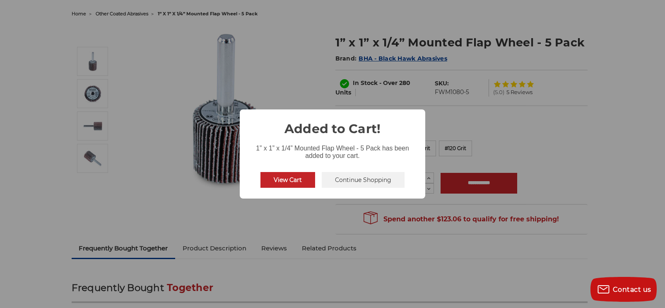  I want to click on button: Contact us, so click(624, 289).